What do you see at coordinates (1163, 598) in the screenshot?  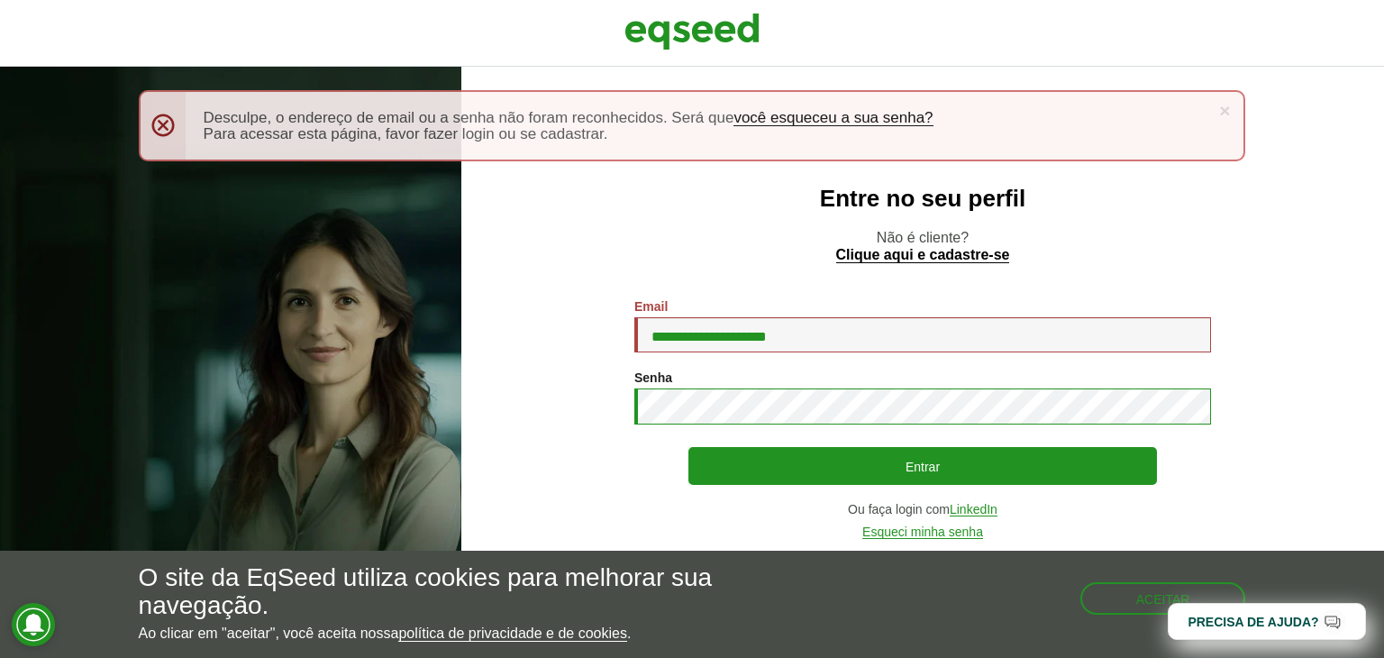 I see `button: Aceitar` at bounding box center [1163, 598].